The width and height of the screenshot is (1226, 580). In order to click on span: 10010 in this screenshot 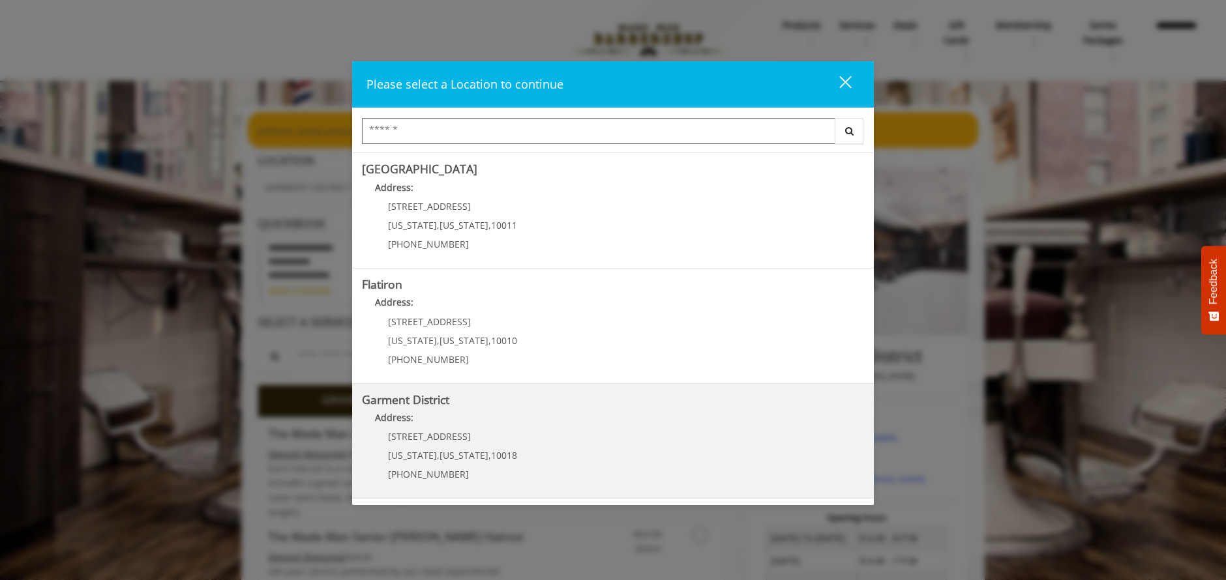, I will do `click(504, 340)`.